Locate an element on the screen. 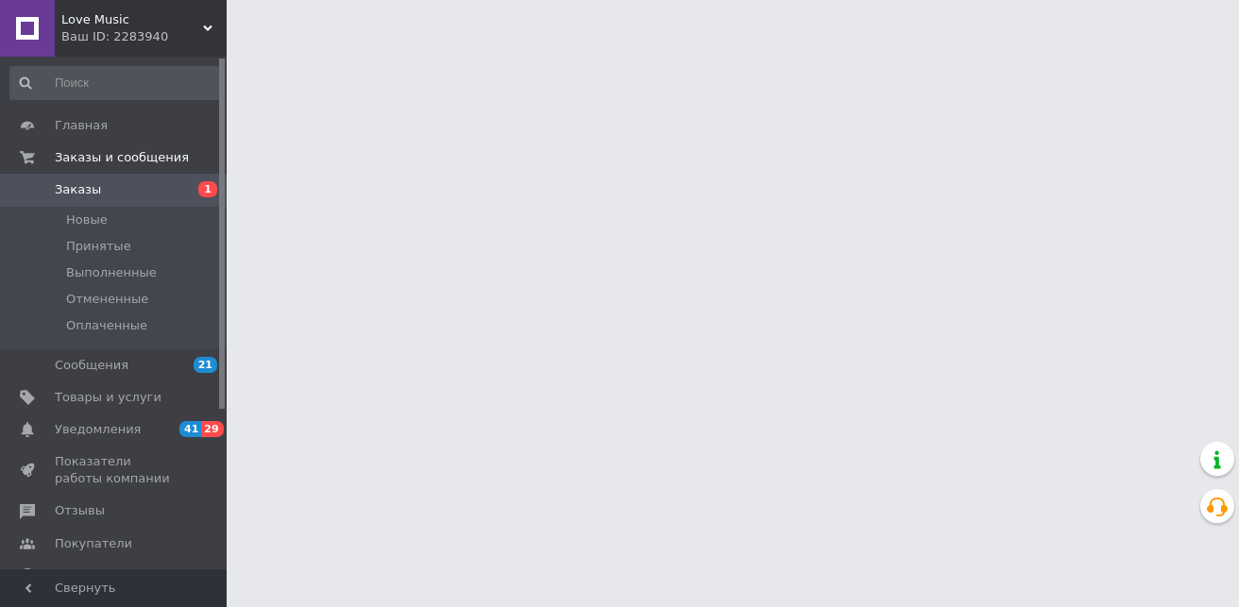  span: Заказы и сообщения is located at coordinates (122, 158).